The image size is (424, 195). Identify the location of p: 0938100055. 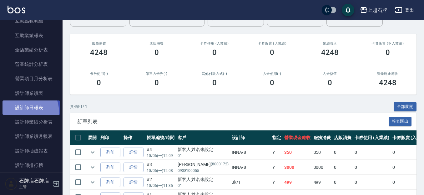
(203, 171).